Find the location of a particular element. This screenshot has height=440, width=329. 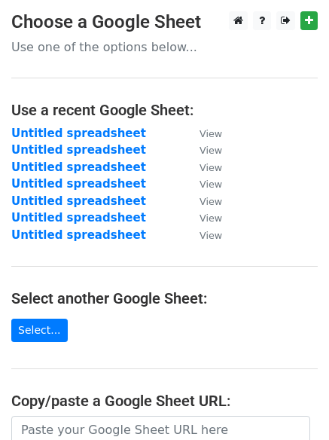

h4: Copy/paste a Google Sheet URL: is located at coordinates (164, 401).